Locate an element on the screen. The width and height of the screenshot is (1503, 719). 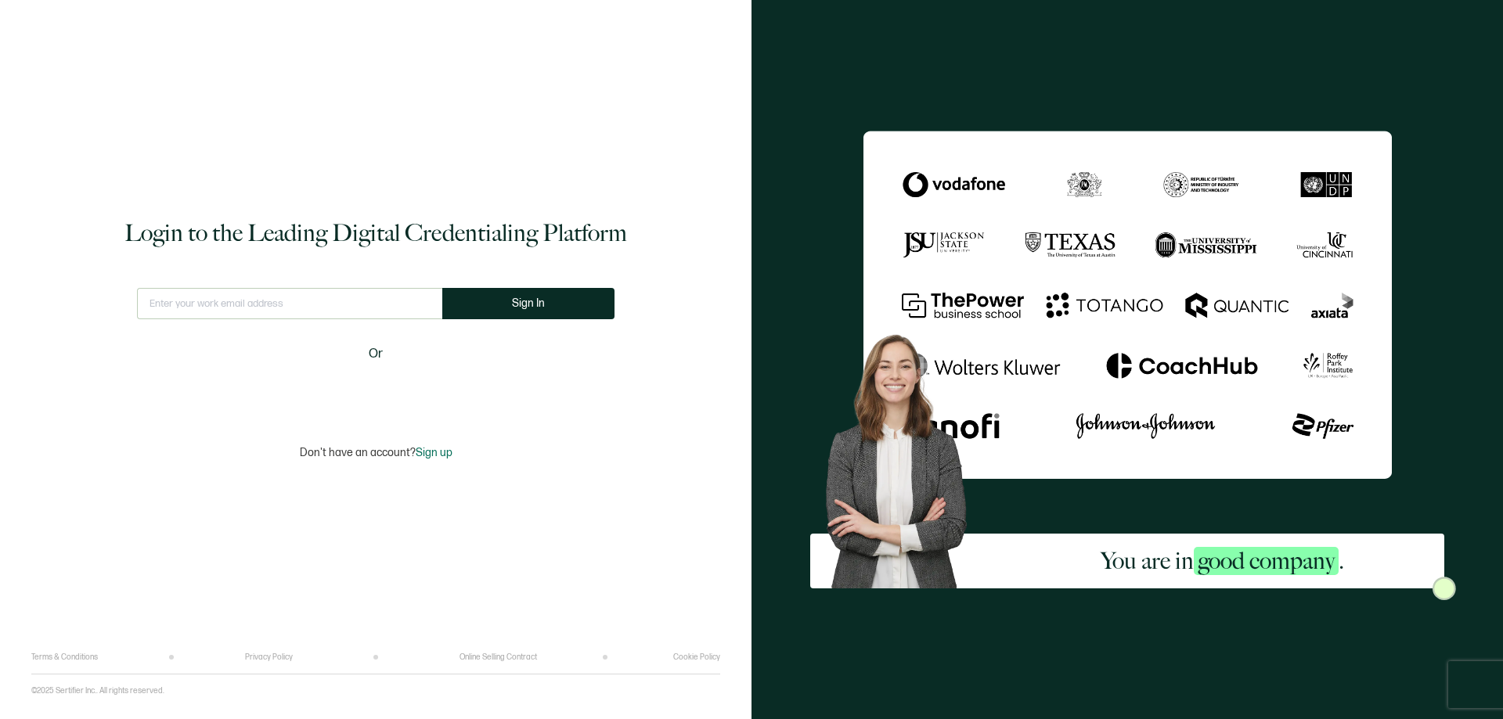
input: Enter your work email address is located at coordinates (290, 304).